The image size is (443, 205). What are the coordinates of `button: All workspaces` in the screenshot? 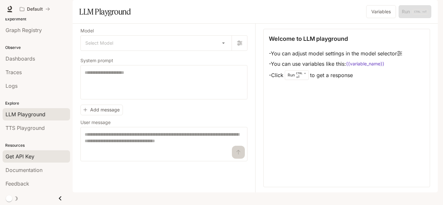 It's located at (35, 9).